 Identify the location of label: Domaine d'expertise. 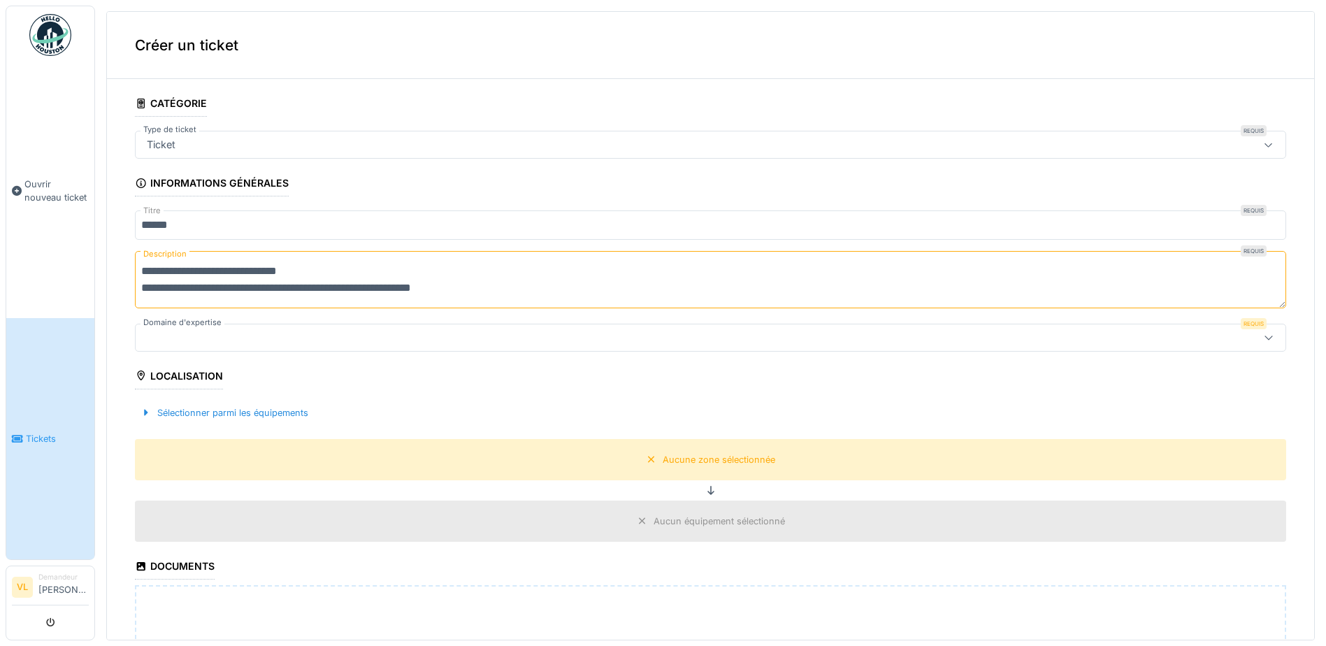
(182, 322).